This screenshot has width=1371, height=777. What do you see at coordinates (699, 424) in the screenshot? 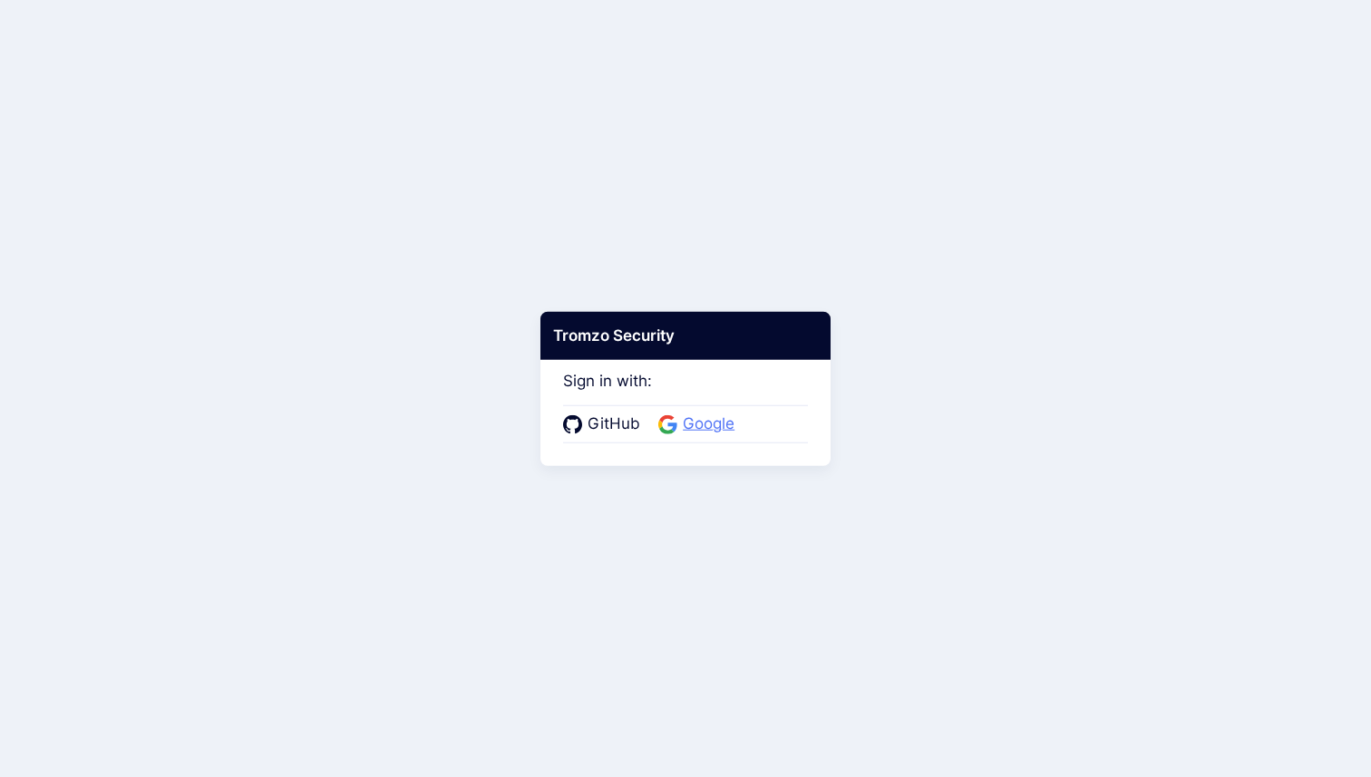
I see `a: Google` at bounding box center [699, 424].